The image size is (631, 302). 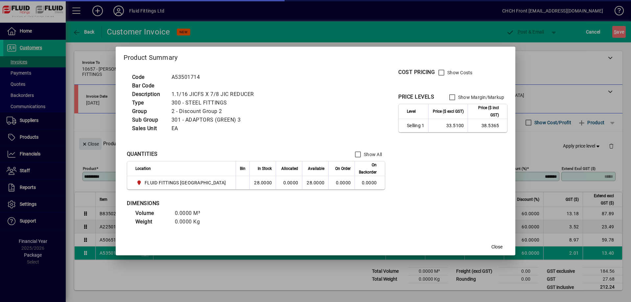 What do you see at coordinates (215, 111) in the screenshot?
I see `td: 2 - Discount Group 2` at bounding box center [215, 111].